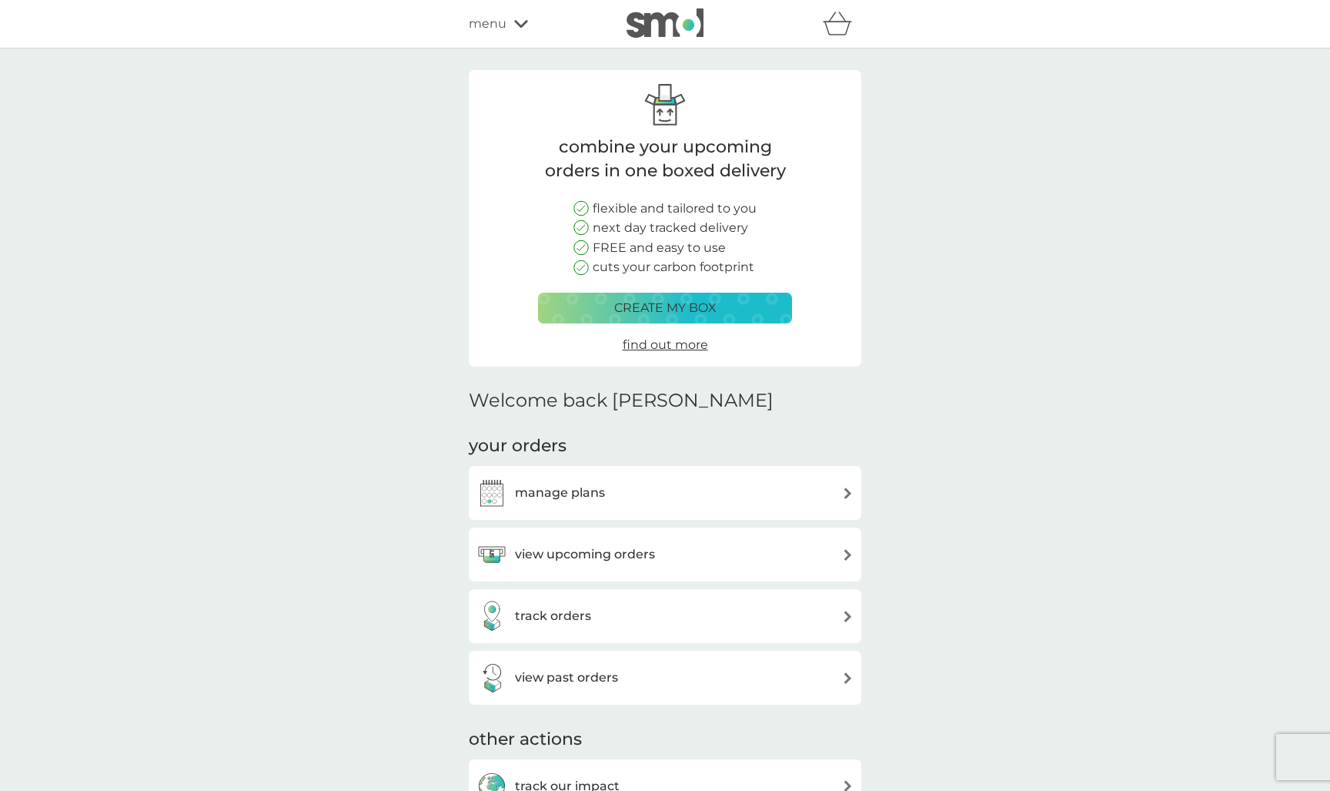 The width and height of the screenshot is (1330, 791). I want to click on h3: track orders, so click(553, 616).